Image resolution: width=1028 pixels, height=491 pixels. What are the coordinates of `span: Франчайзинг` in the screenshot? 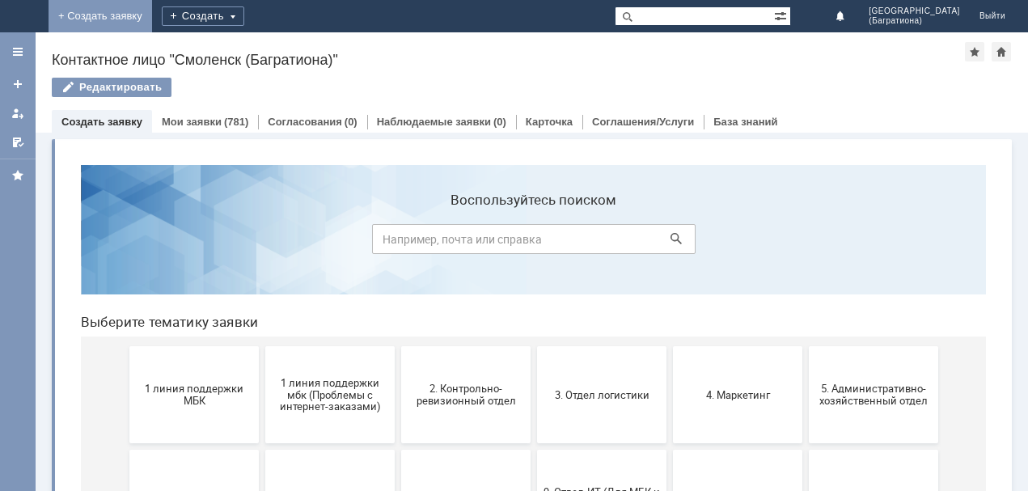 It's located at (534, 449).